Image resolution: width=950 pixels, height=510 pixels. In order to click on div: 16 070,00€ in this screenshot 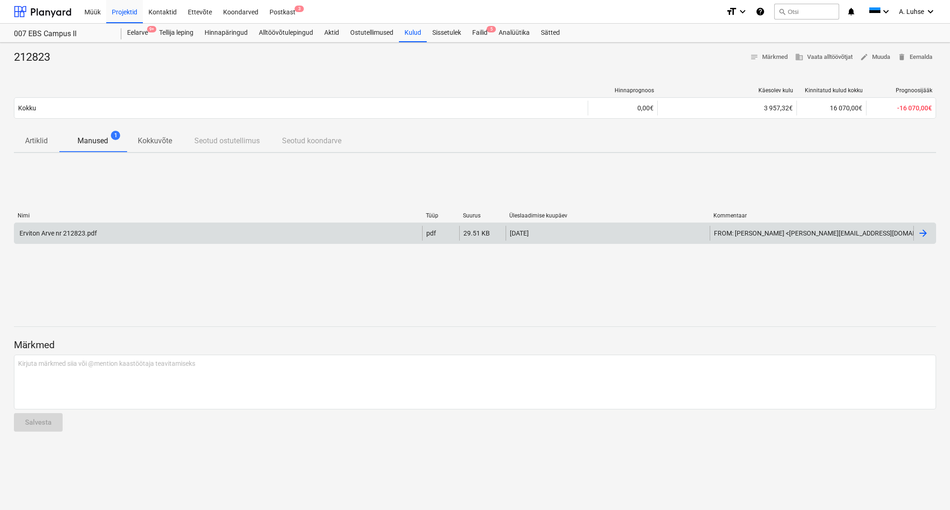, I will do `click(831, 108)`.